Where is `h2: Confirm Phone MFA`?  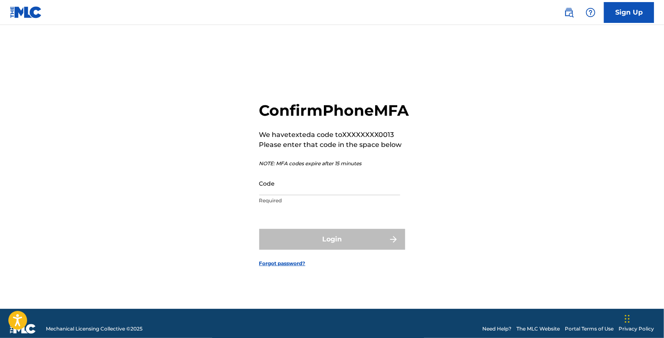
h2: Confirm Phone MFA is located at coordinates (334, 110).